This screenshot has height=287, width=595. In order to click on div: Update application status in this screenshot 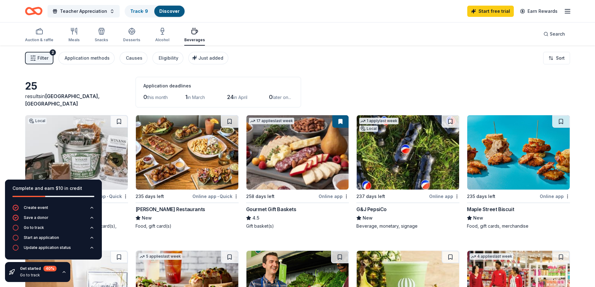, I will do `click(47, 248)`.